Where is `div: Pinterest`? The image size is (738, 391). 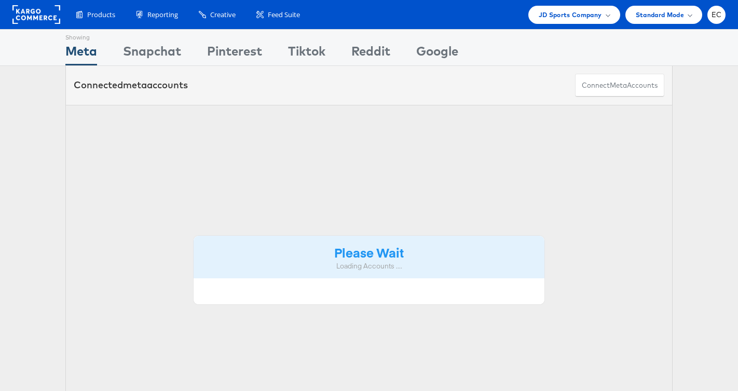
div: Pinterest is located at coordinates (235, 53).